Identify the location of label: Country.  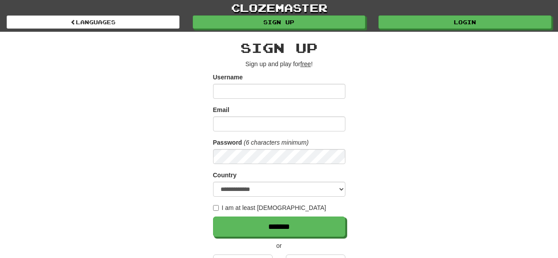
(225, 175).